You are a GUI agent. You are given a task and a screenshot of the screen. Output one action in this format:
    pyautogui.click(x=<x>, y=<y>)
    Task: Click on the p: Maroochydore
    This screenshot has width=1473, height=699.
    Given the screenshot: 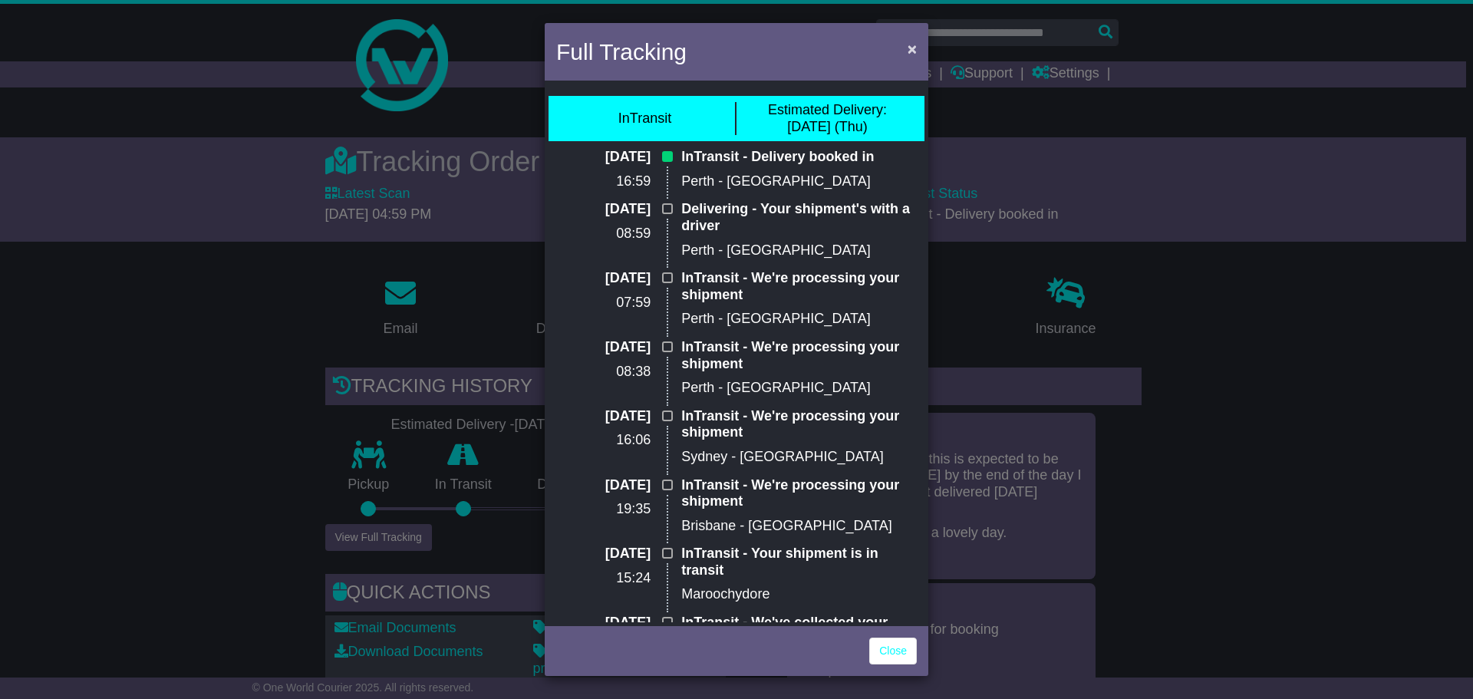 What is the action you would take?
    pyautogui.click(x=799, y=595)
    